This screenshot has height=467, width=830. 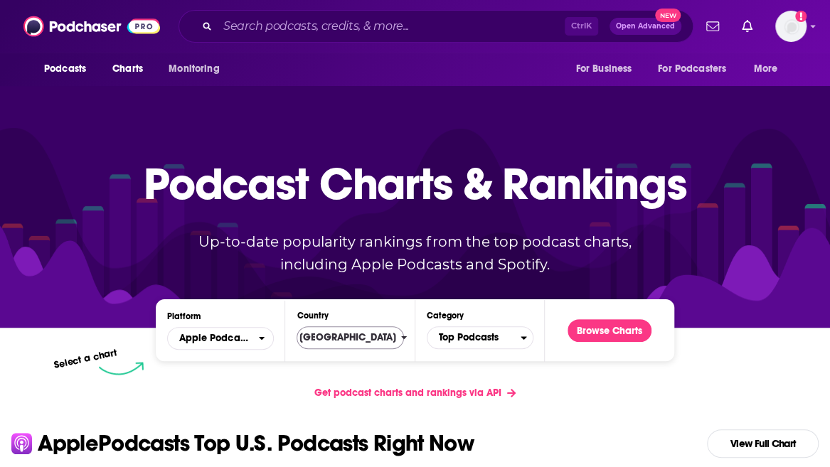 What do you see at coordinates (645, 26) in the screenshot?
I see `button: Open AdvancedNew` at bounding box center [645, 26].